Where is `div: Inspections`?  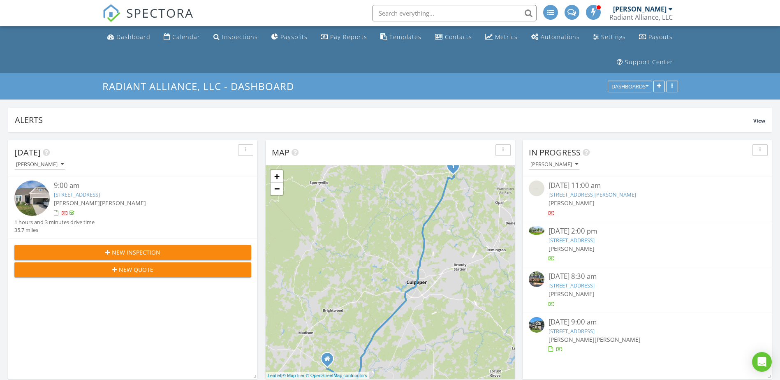
div: Inspections is located at coordinates (240, 37).